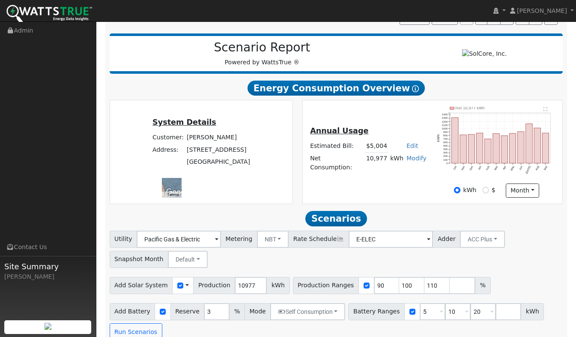 This screenshot has width=576, height=337. I want to click on button: ACC Plus, so click(482, 239).